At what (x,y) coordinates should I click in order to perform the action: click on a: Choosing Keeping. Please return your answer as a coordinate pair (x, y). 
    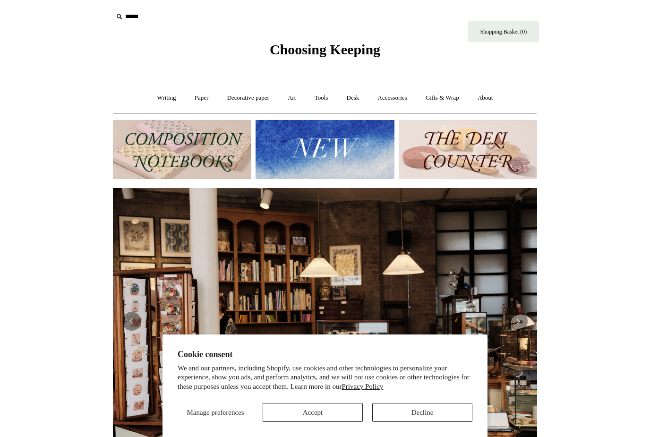
    Looking at the image, I should click on (325, 52).